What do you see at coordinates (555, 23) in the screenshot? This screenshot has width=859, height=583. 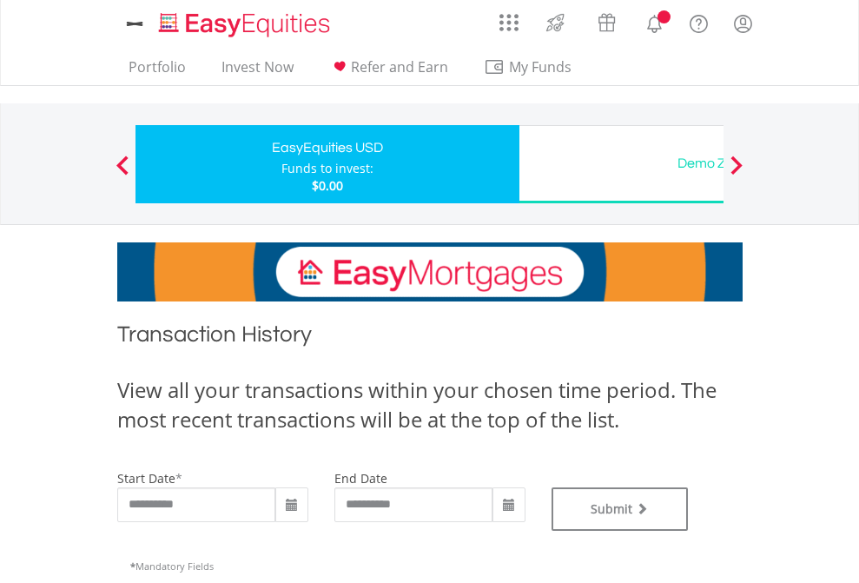 I see `img: thrive-v2.svg` at bounding box center [555, 23].